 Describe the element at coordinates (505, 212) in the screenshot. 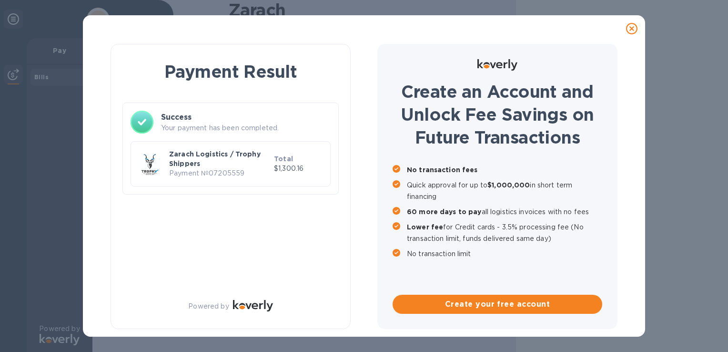

I see `p: all logistics invoices with no fees` at that location.